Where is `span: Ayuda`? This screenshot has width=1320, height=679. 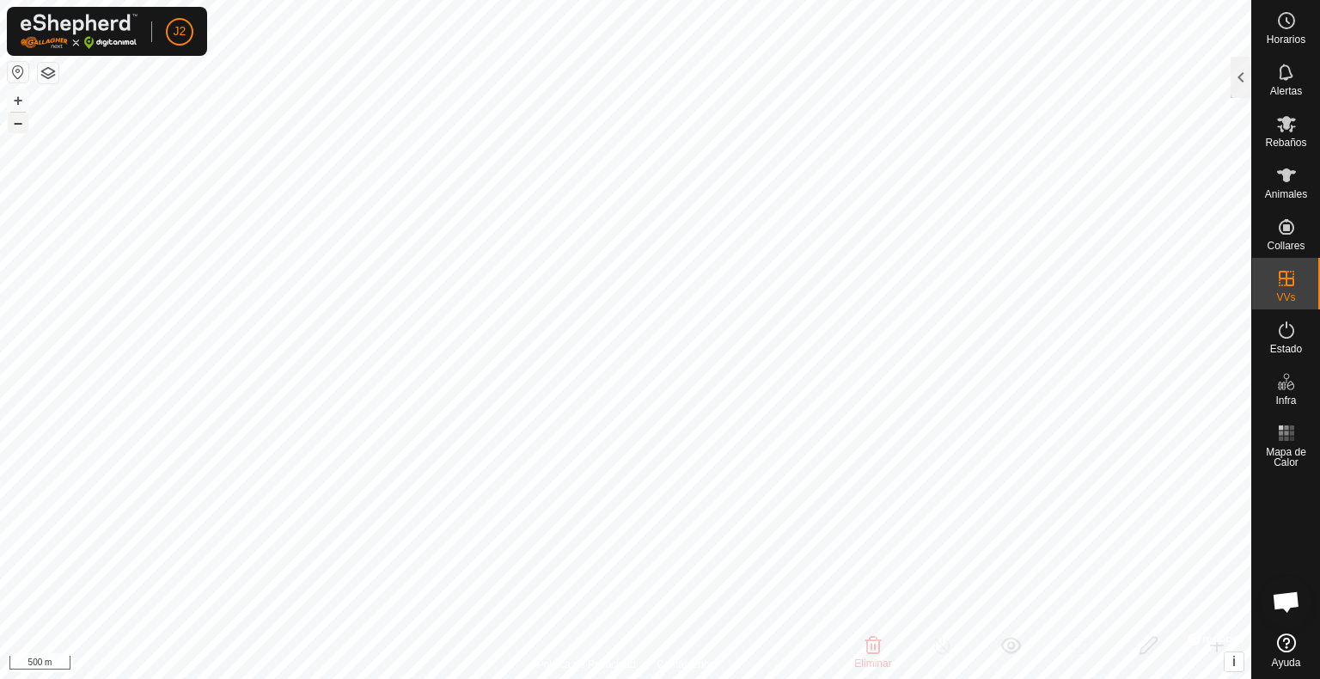
span: Ayuda is located at coordinates (1287, 663).